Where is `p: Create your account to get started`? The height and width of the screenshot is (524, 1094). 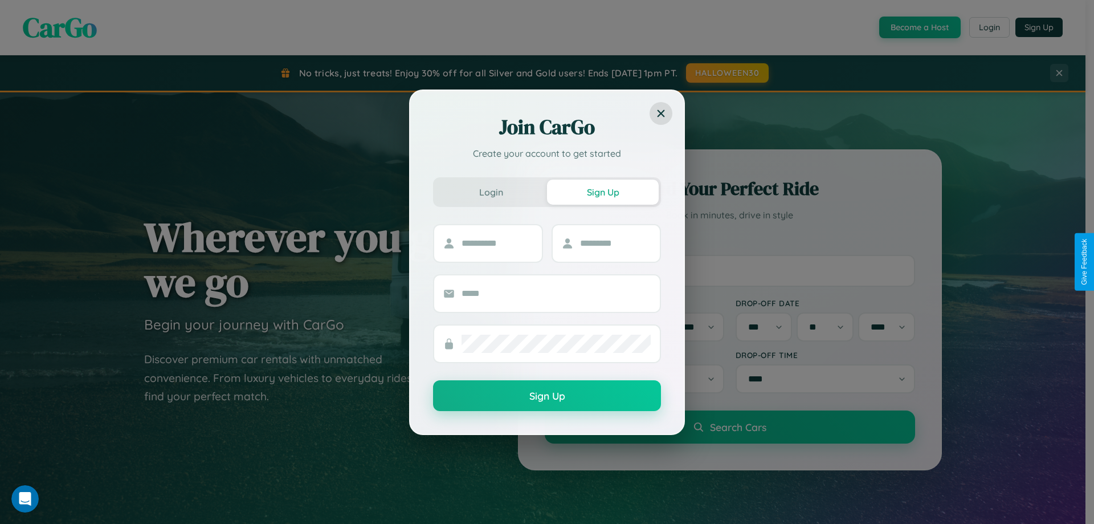
p: Create your account to get started is located at coordinates (547, 153).